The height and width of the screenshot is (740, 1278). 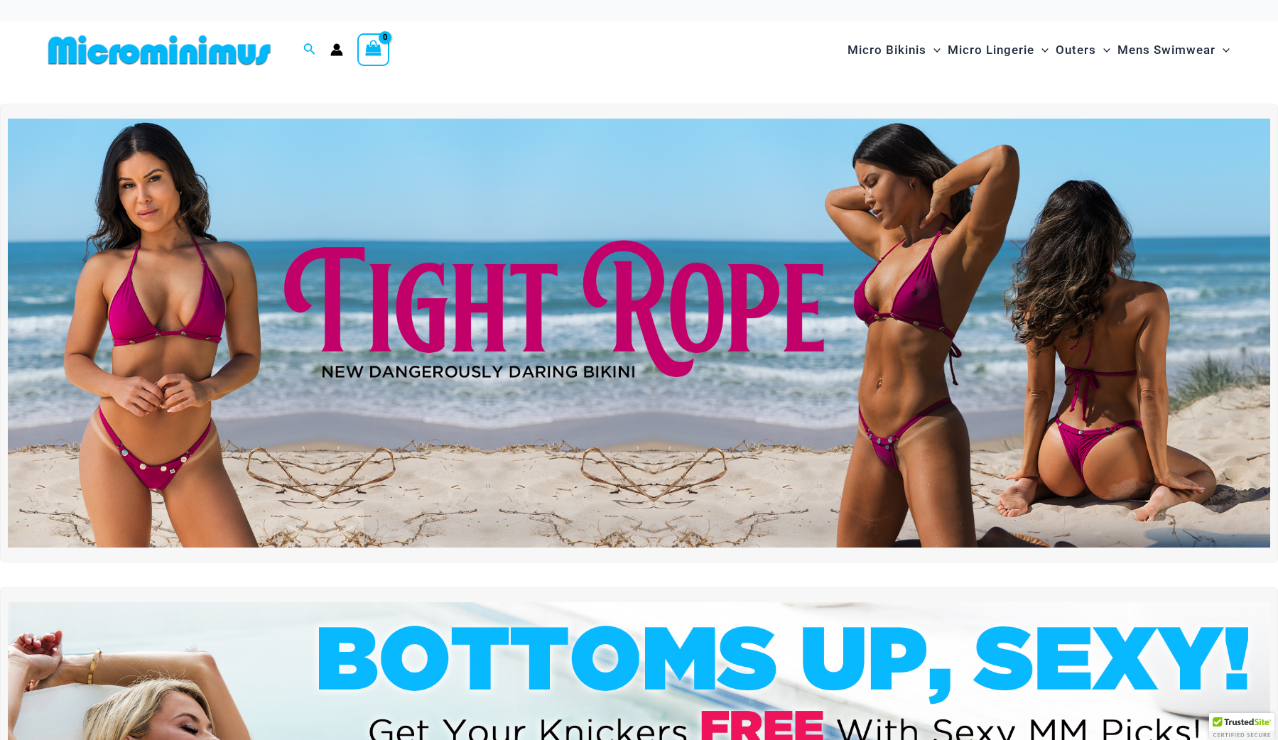 I want to click on span: Micro Bikinis, so click(x=887, y=50).